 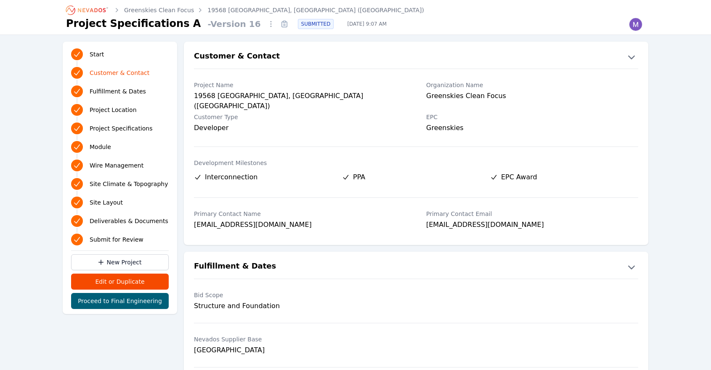 I want to click on label: Bid Scope, so click(x=300, y=295).